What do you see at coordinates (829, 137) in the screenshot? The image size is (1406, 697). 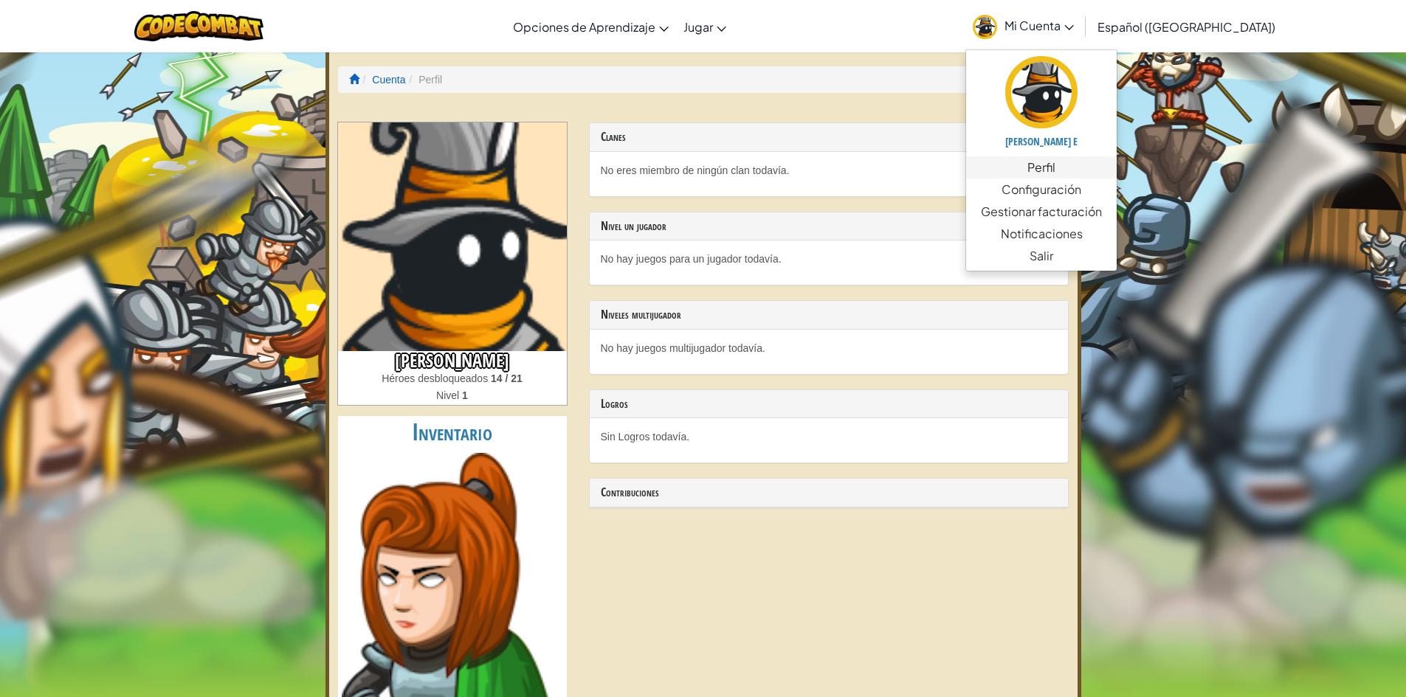 I see `h3: Clanes` at bounding box center [829, 137].